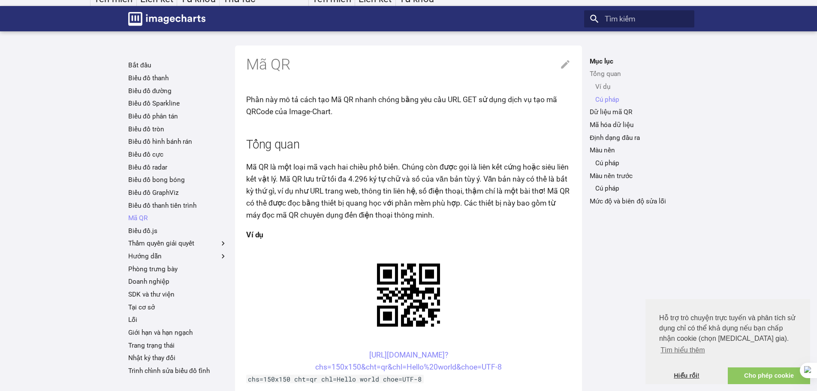 This screenshot has height=391, width=817. What do you see at coordinates (178, 103) in the screenshot?
I see `a: Biểu đồ Sparkline` at bounding box center [178, 103].